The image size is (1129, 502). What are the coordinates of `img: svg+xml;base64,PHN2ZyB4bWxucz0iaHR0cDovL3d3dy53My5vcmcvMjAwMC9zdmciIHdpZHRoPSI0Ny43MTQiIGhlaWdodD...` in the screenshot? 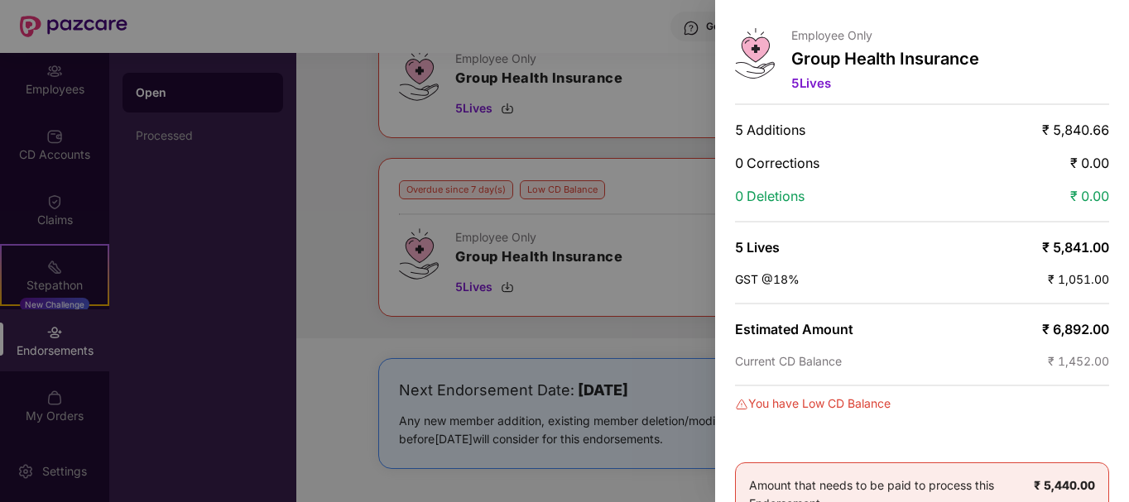 It's located at (755, 53).